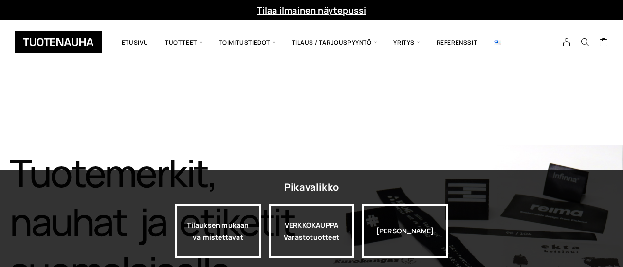 The width and height of the screenshot is (623, 267). I want to click on a: Referenssit, so click(457, 42).